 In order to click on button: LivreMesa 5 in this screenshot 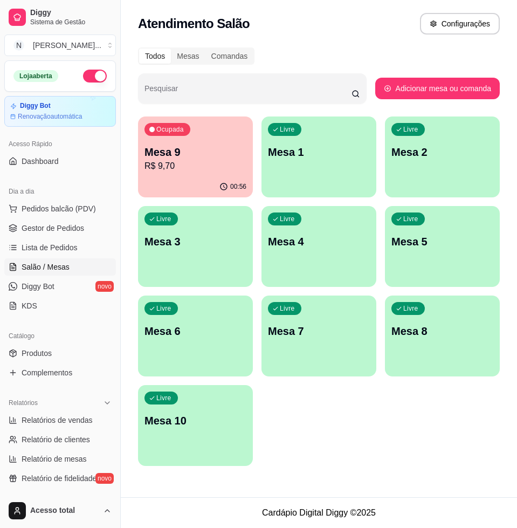, I will do `click(442, 247)`.